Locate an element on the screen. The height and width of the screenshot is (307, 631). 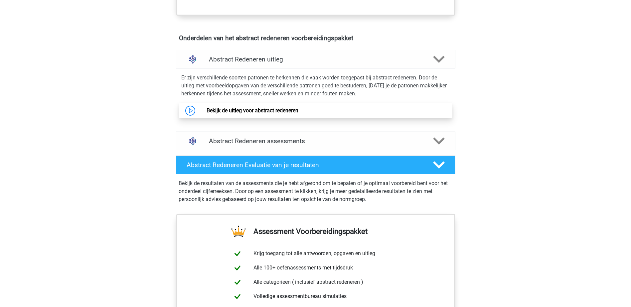
a: Bekijk de uitleg voor abstract redeneren is located at coordinates (252, 110).